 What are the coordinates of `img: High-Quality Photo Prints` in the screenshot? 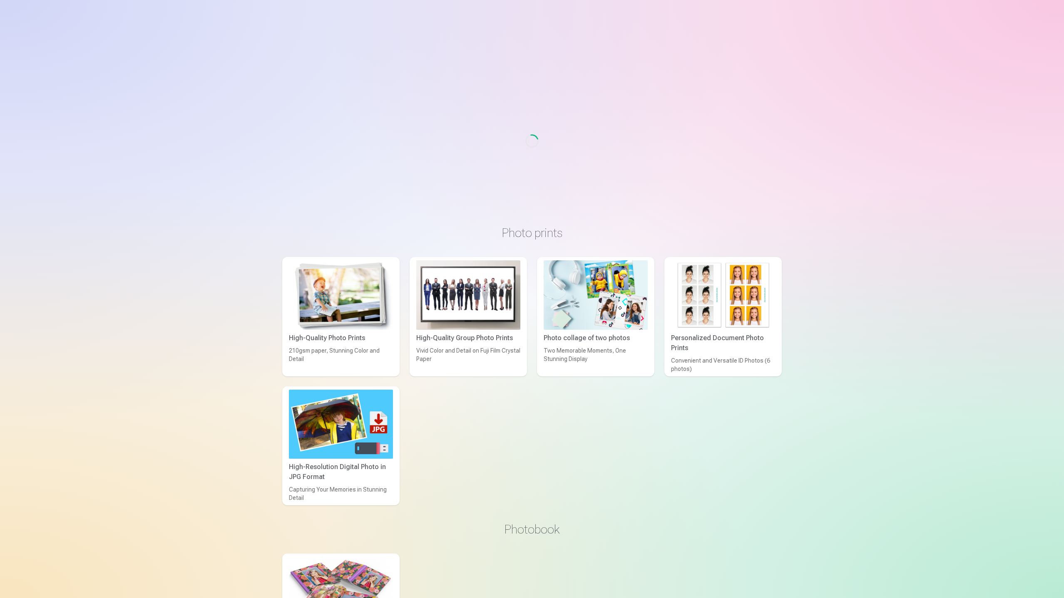 It's located at (341, 295).